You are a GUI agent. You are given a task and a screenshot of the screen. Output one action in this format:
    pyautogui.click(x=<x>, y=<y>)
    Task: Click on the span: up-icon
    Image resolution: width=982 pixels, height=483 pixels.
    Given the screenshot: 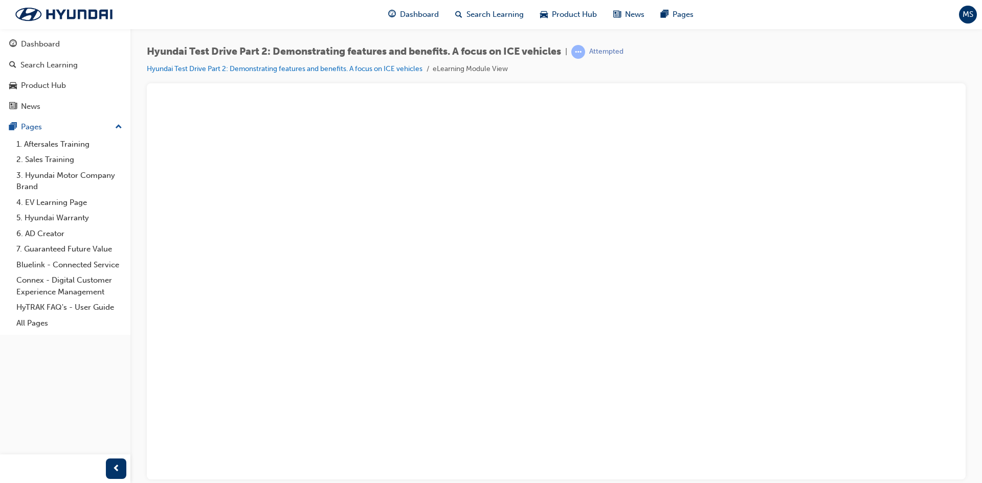 What is the action you would take?
    pyautogui.click(x=119, y=127)
    